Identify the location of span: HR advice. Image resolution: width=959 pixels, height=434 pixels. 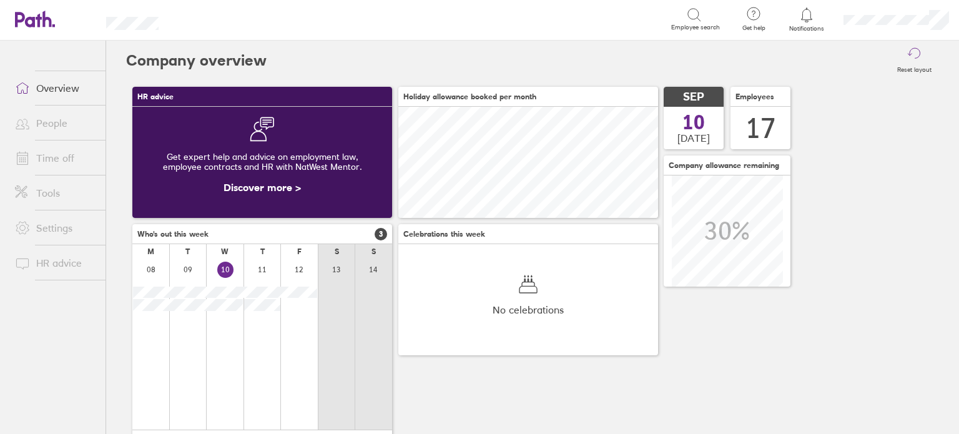
(155, 97).